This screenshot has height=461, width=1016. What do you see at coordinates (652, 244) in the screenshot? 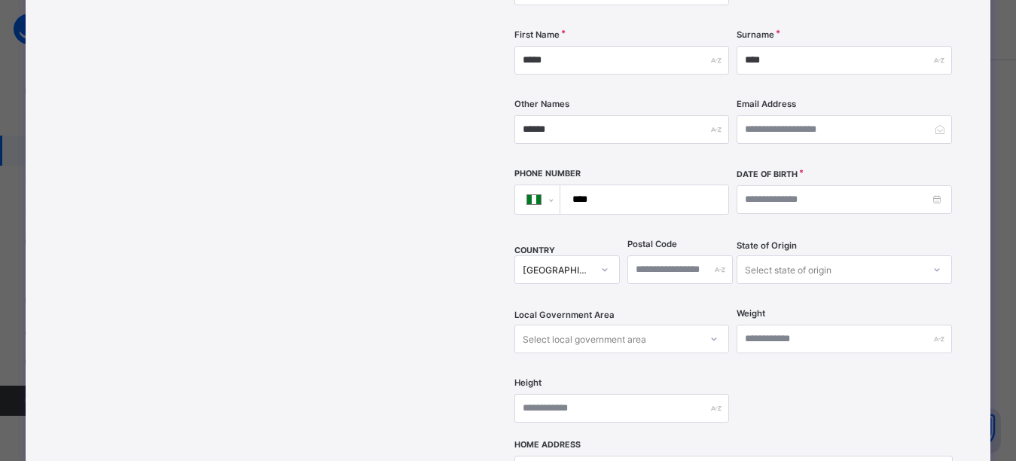
I see `label: Postal Code` at bounding box center [652, 244].